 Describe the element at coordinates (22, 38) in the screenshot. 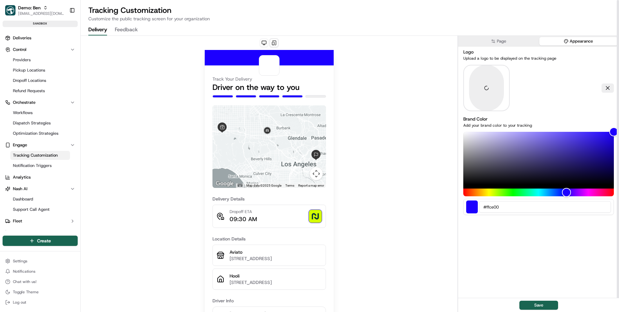

I see `span: Deliveries` at that location.